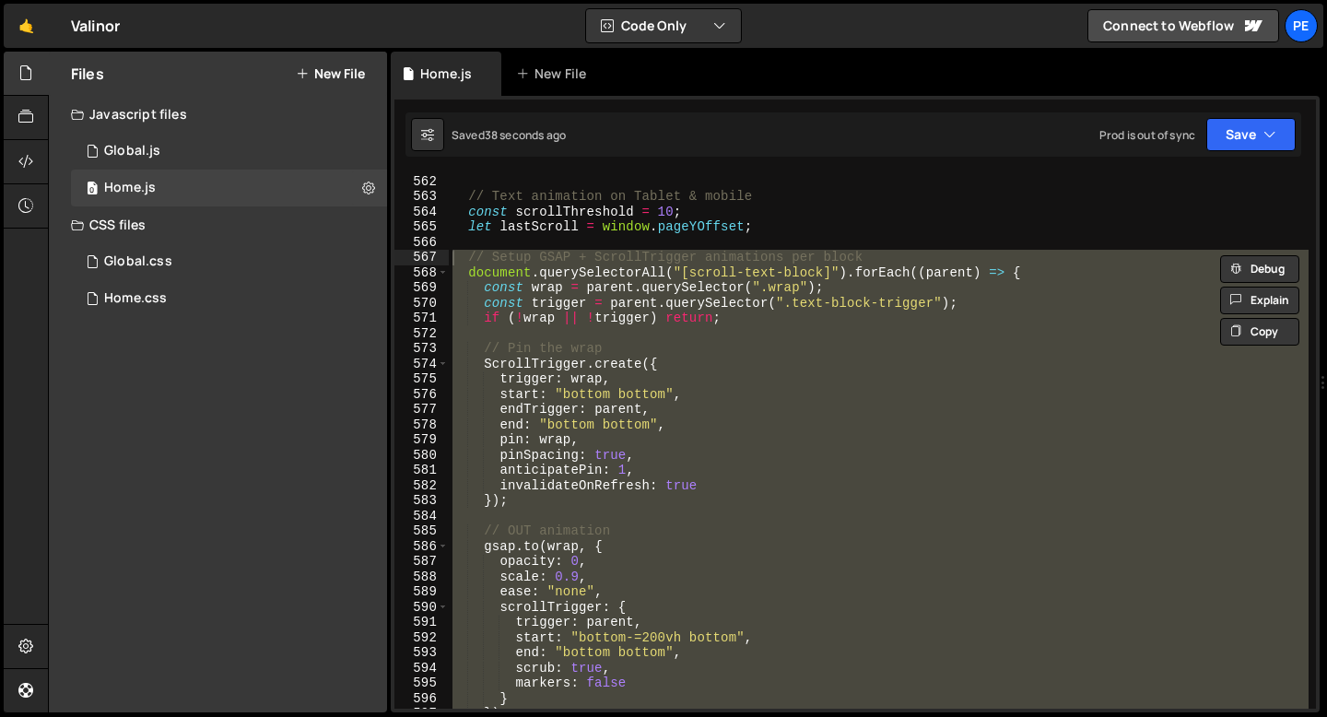  What do you see at coordinates (421, 379) in the screenshot?
I see `div: 575` at bounding box center [421, 379].